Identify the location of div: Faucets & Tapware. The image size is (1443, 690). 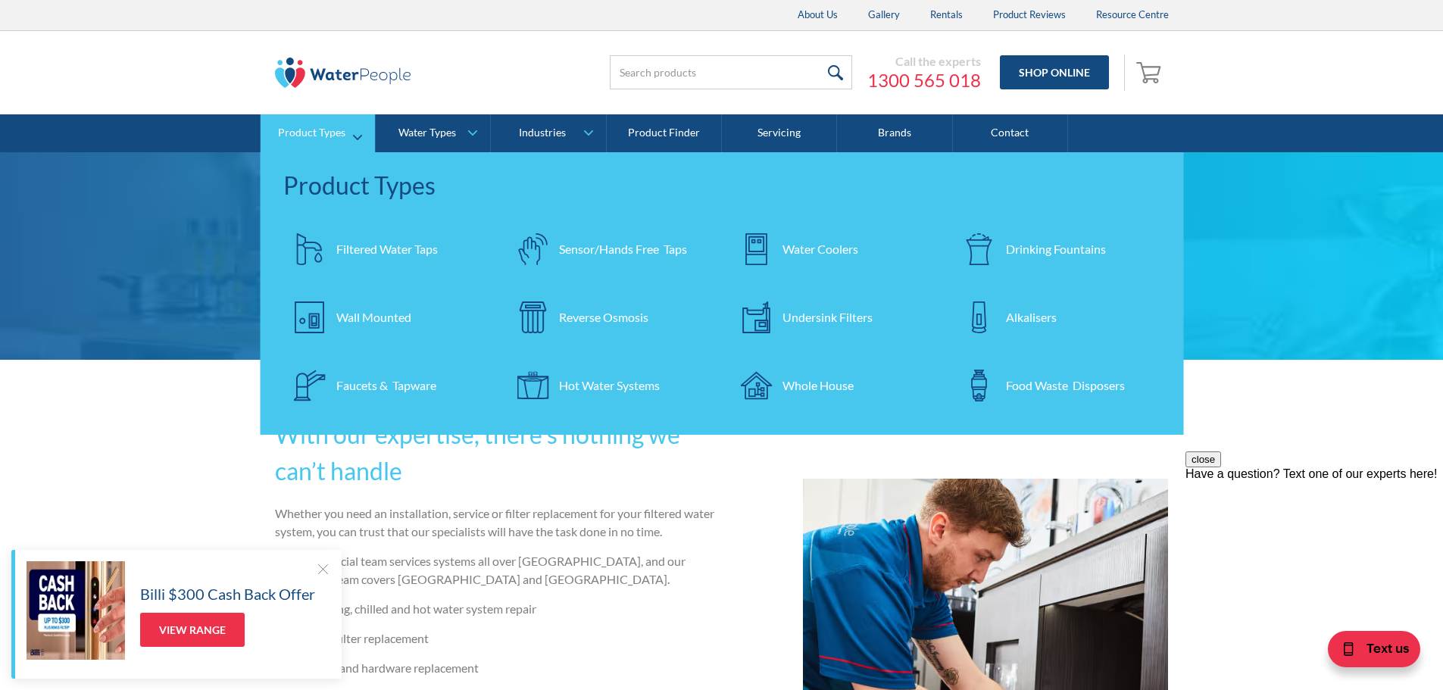
(386, 385).